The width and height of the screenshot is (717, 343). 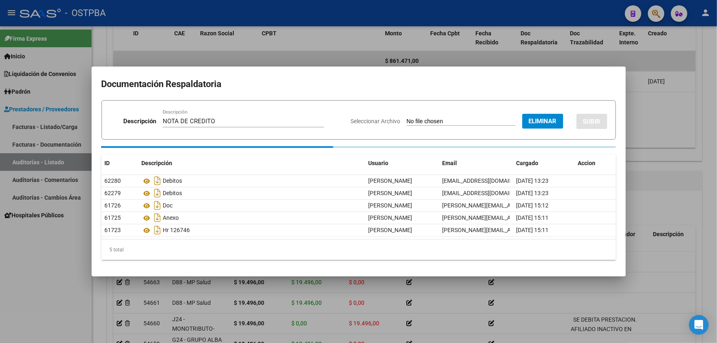 I want to click on span: Usuario, so click(x=378, y=163).